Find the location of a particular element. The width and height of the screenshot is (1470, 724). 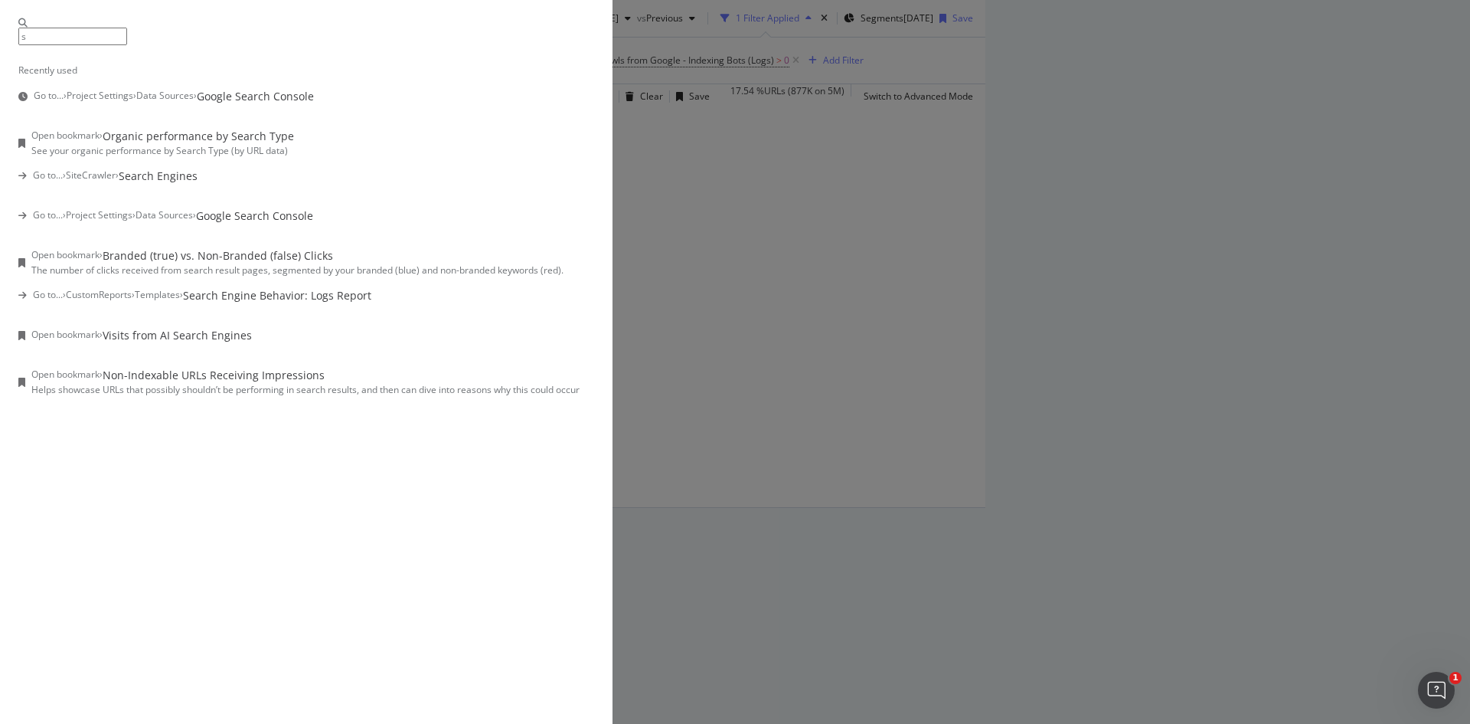

div: Organic performance by Search Type is located at coordinates (198, 136).